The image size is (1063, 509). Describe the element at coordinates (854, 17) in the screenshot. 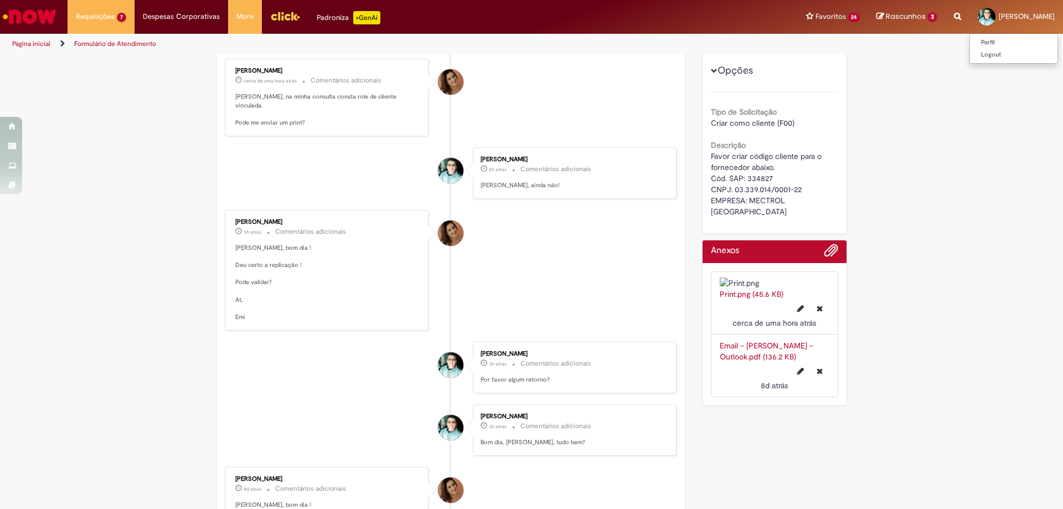

I see `span: 24` at that location.